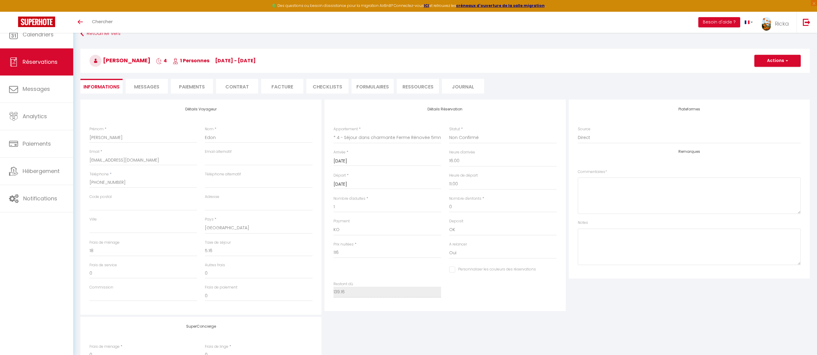 Image resolution: width=817 pixels, height=355 pixels. What do you see at coordinates (458, 245) in the screenshot?
I see `label: A relancer` at bounding box center [458, 245].